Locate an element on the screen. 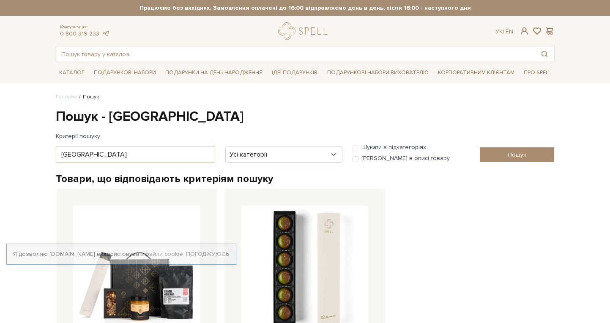  a: logo is located at coordinates (304, 31).